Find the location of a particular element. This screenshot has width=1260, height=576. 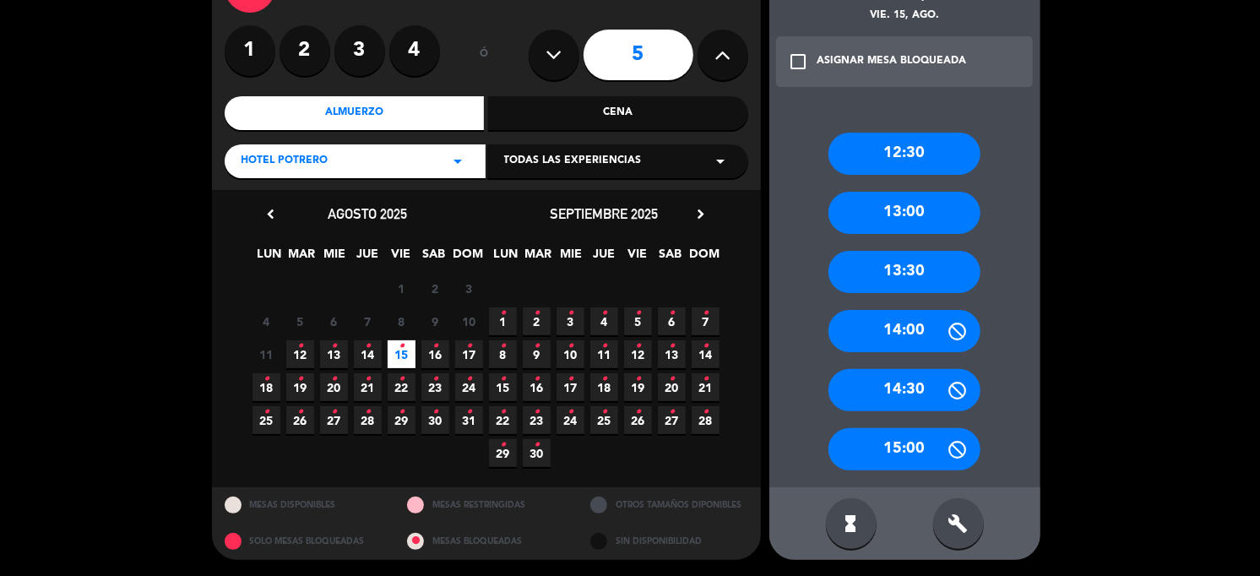

span: VIE is located at coordinates (637, 258).